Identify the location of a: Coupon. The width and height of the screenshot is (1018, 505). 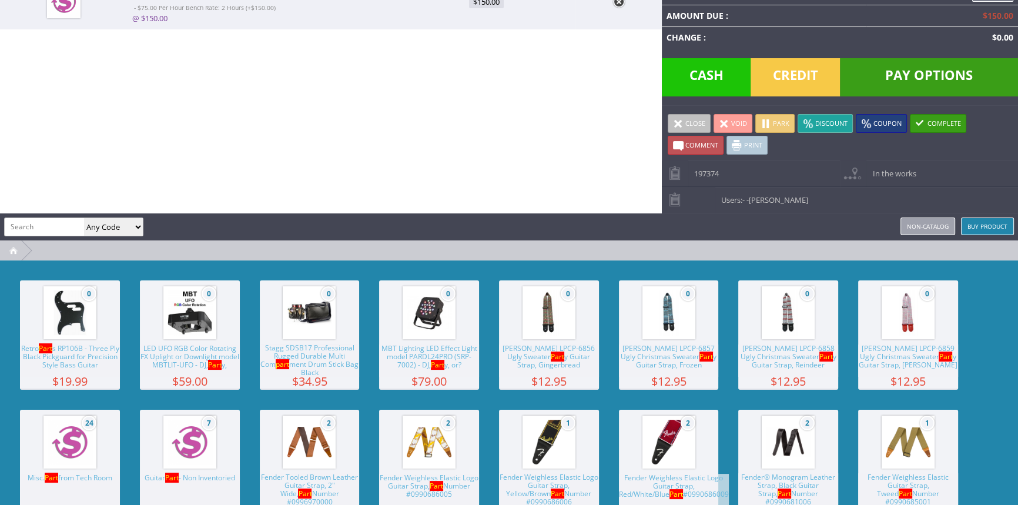
(881, 123).